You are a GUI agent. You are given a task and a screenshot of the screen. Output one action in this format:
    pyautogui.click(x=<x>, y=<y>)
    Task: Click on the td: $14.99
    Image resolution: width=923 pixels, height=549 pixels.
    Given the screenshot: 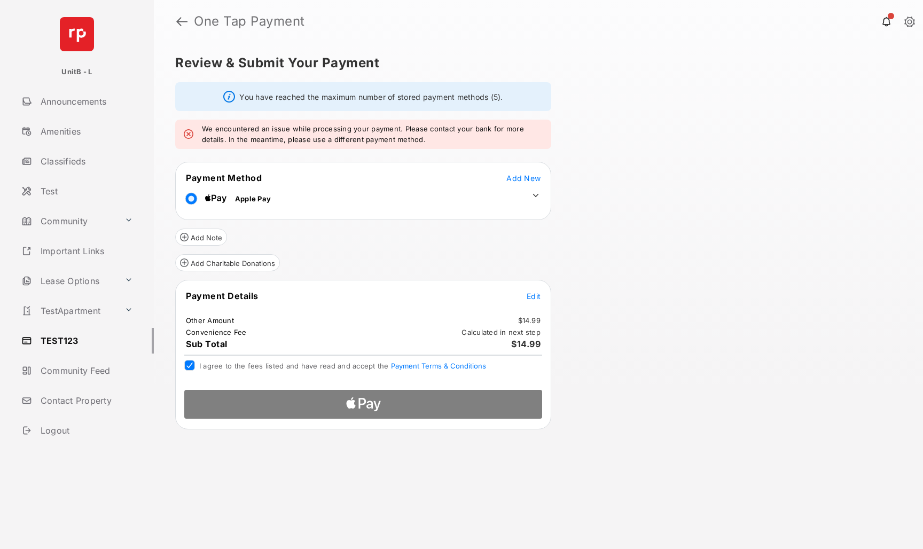 What is the action you would take?
    pyautogui.click(x=529, y=321)
    